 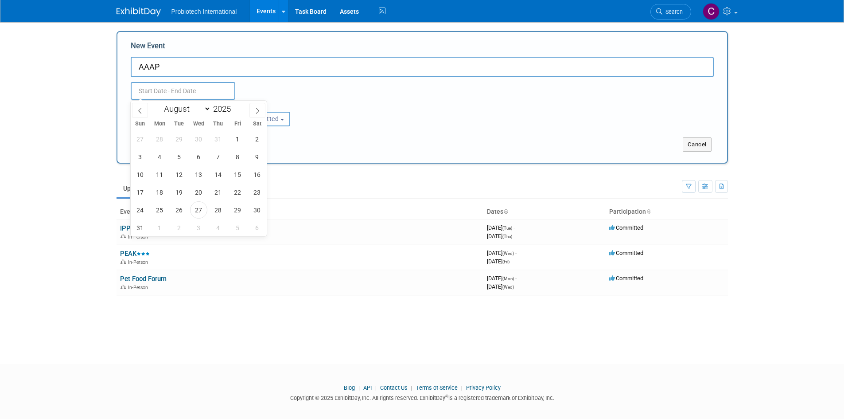 What do you see at coordinates (257, 210) in the screenshot?
I see `span: August 30, 2025` at bounding box center [257, 210].